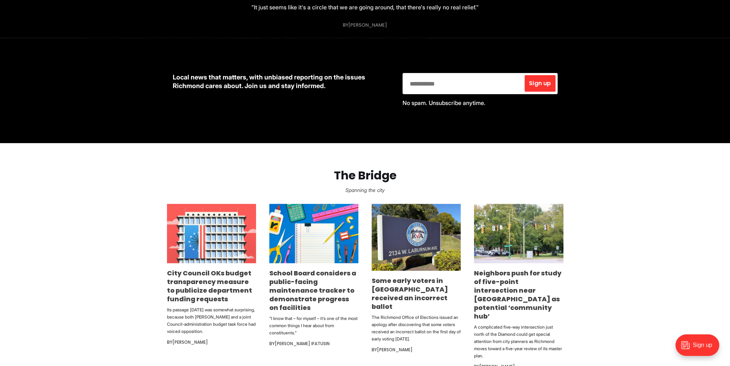 Image resolution: width=730 pixels, height=366 pixels. Describe the element at coordinates (314, 233) in the screenshot. I see `img: School Board considers a public-facing maintenance tracker to demonstrate progress on facilities` at that location.